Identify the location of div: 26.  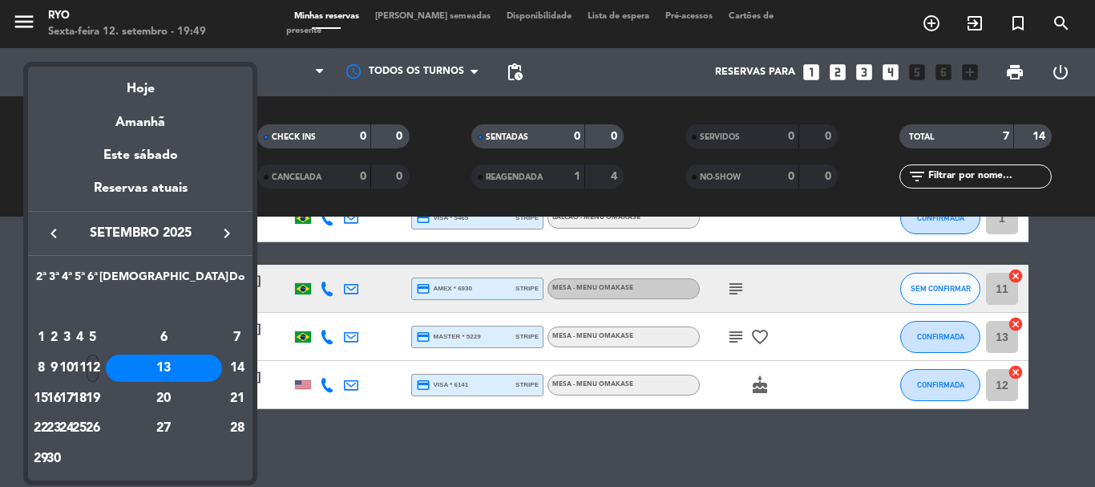
(92, 429).